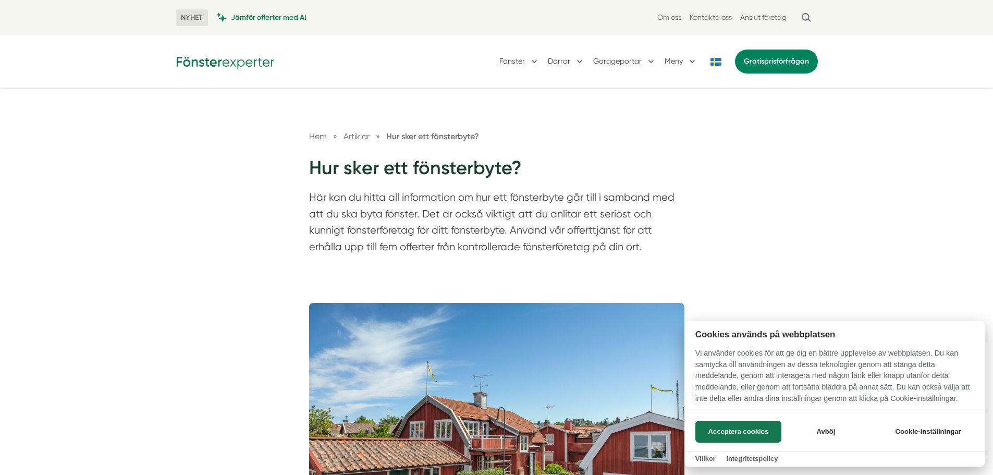 Image resolution: width=993 pixels, height=475 pixels. What do you see at coordinates (705, 458) in the screenshot?
I see `a: Villkor` at bounding box center [705, 458].